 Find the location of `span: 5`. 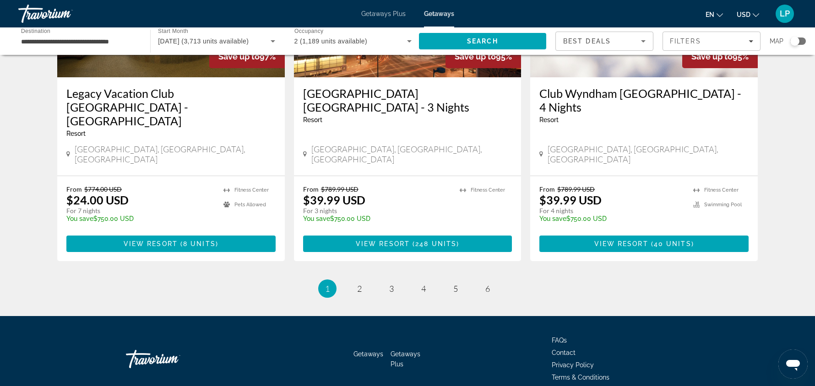

span: 5 is located at coordinates (455, 289).